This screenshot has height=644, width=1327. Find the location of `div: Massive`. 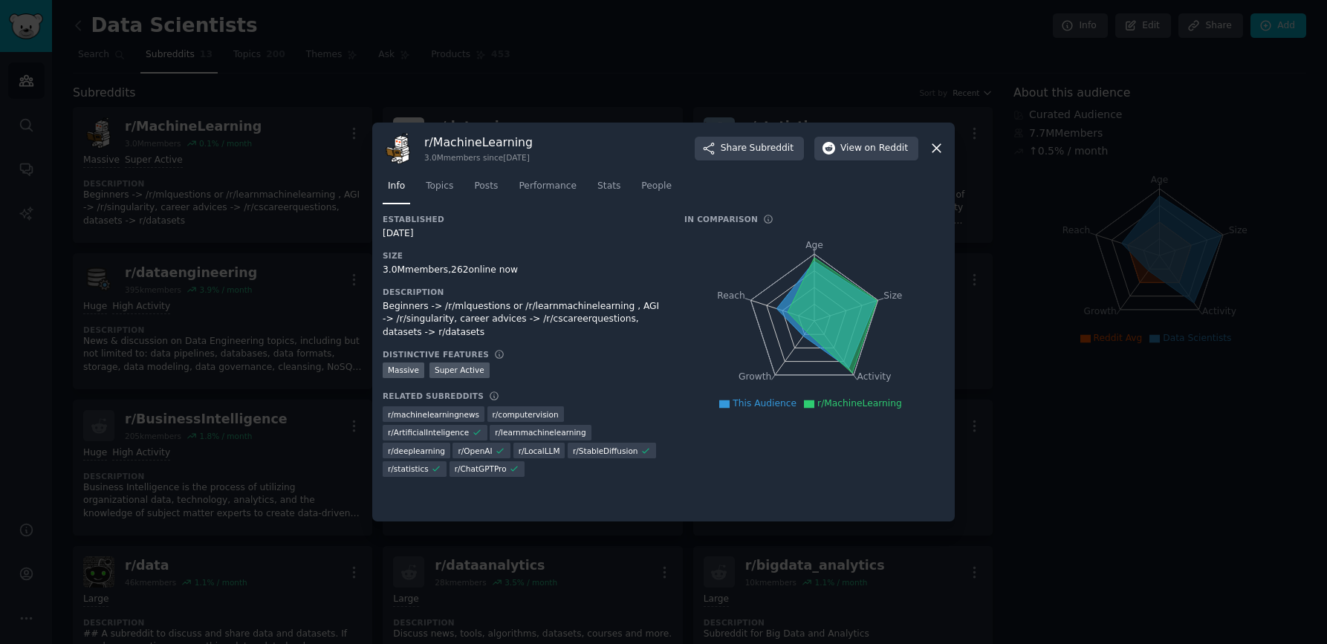

div: Massive is located at coordinates (403, 370).